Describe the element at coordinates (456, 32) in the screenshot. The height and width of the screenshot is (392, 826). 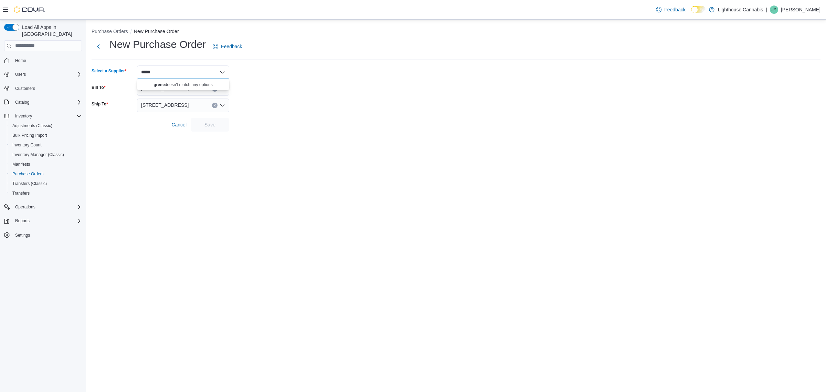
I see `nav: An example of EuiBreadcrumbs` at that location.